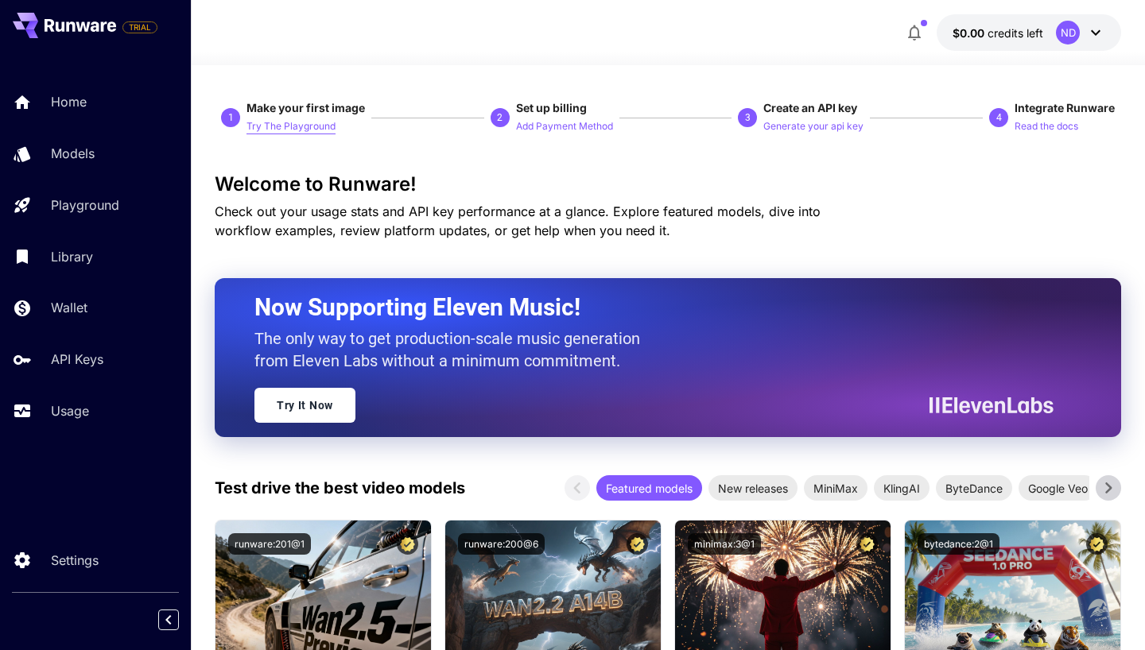 The image size is (1145, 650). I want to click on button: Try The Playground, so click(291, 126).